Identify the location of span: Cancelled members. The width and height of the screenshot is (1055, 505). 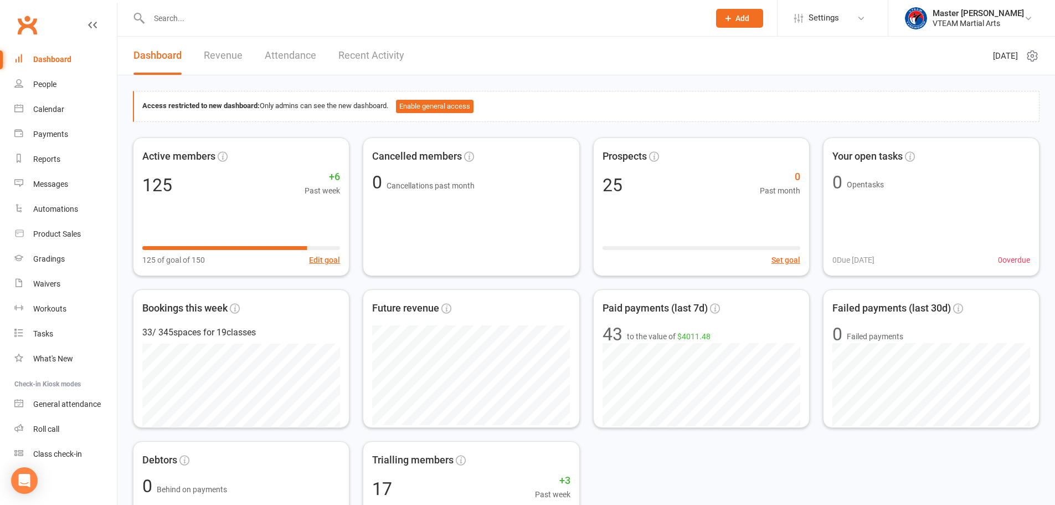
(417, 156).